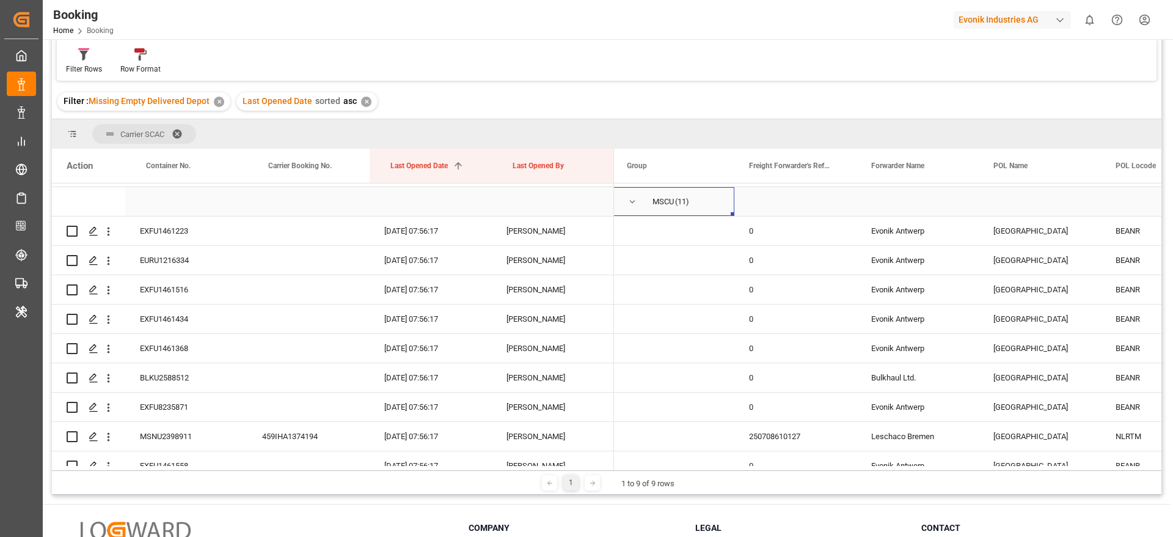 The width and height of the screenshot is (1173, 537). I want to click on div: Leschaco Bremen, so click(918, 436).